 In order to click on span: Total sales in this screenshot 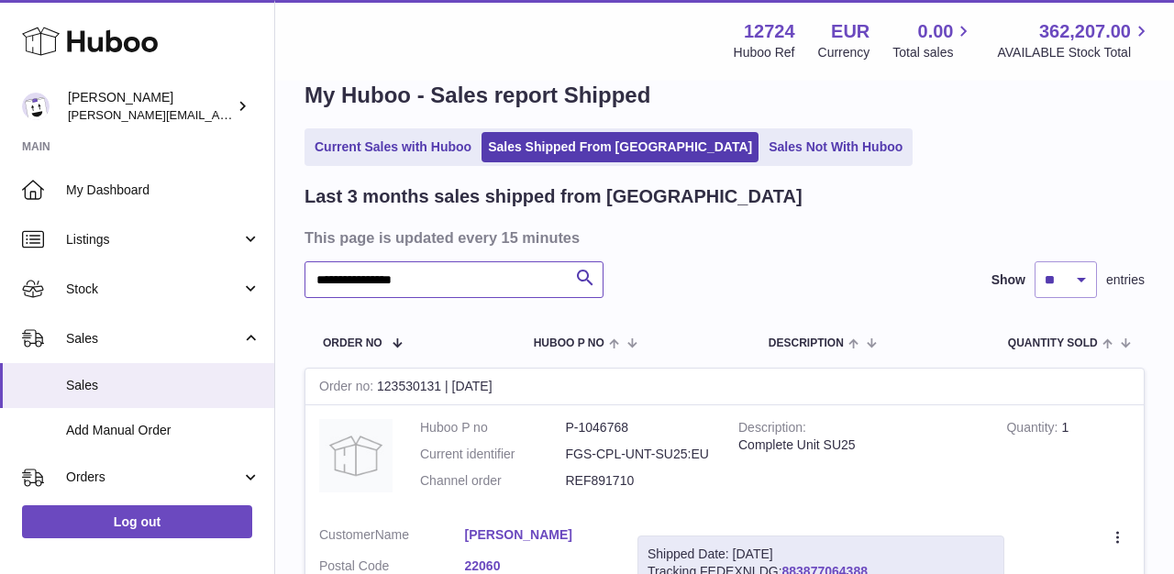, I will do `click(933, 52)`.